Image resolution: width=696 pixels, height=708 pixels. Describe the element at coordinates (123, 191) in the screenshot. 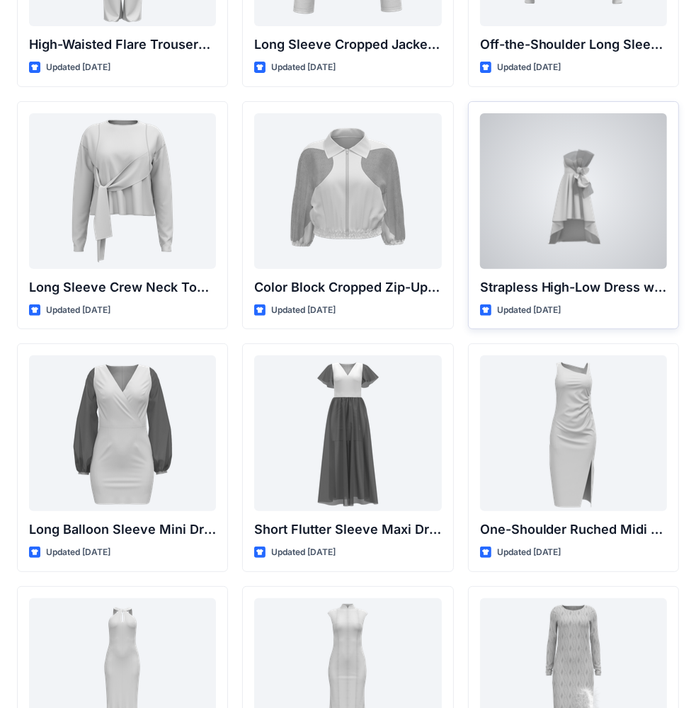

I see `a: Long Sleeve Crew Neck Top with Asymmetrical Tie Detail` at that location.